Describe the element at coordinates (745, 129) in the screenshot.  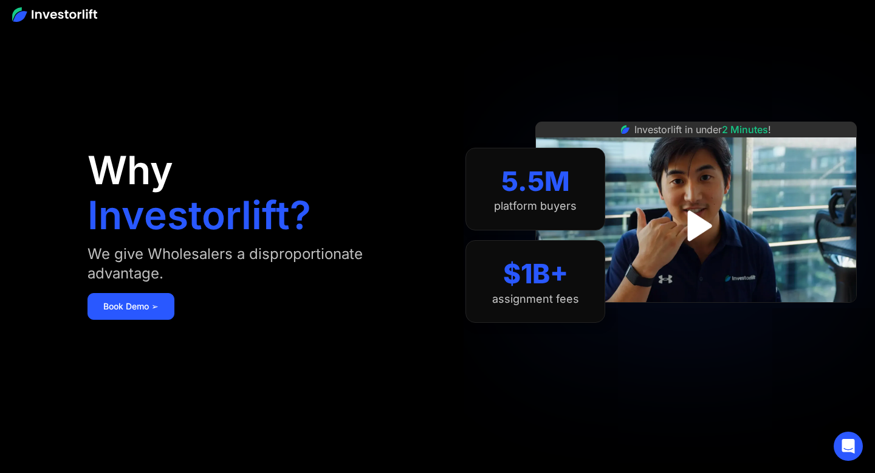
I see `span: 2 Minutes` at that location.